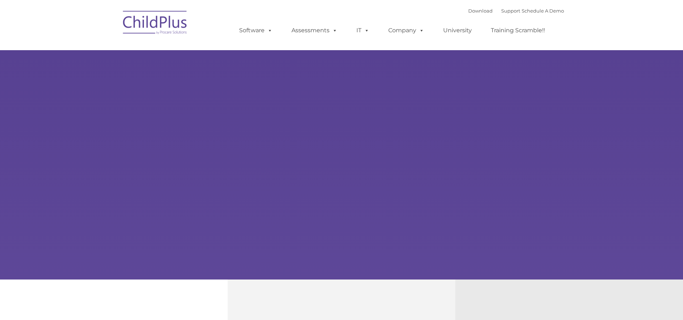 The height and width of the screenshot is (320, 683). I want to click on a: Training Scramble!!, so click(517, 30).